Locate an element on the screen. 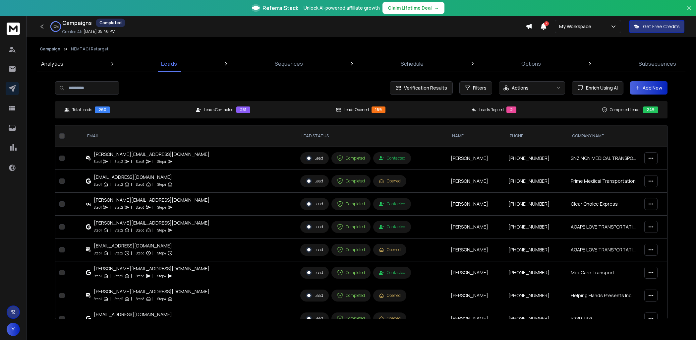 This screenshot has width=696, height=340. span: Y is located at coordinates (13, 329).